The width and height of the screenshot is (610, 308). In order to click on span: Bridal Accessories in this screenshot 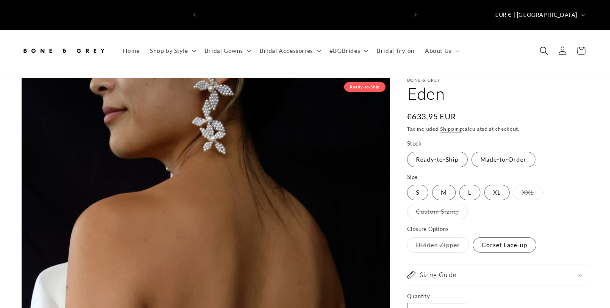, I will do `click(286, 51)`.